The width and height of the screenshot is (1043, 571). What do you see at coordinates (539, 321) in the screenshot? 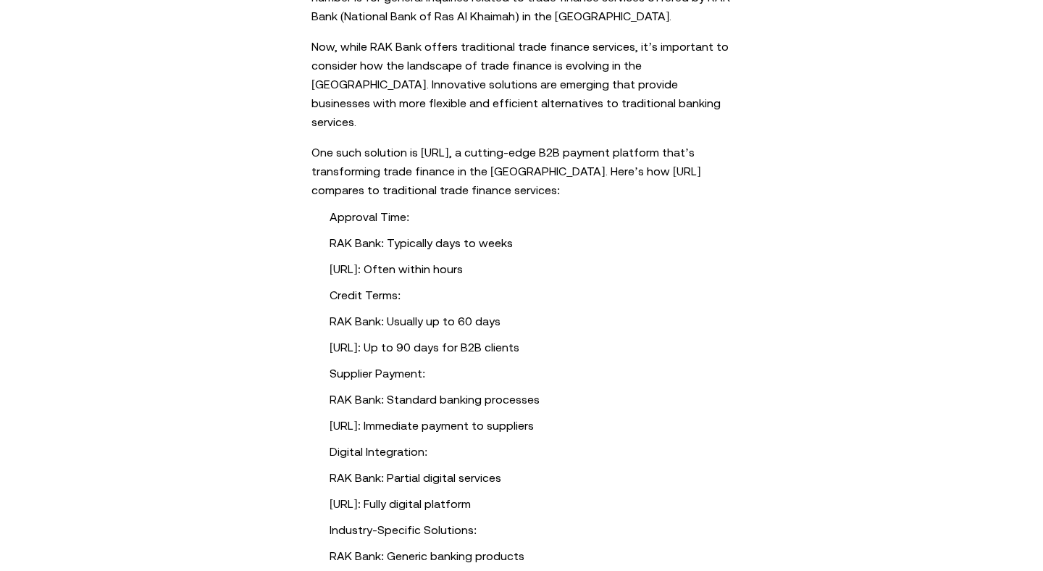
I see `li: RAK Bank: Usually up to 60 days` at bounding box center [539, 321].